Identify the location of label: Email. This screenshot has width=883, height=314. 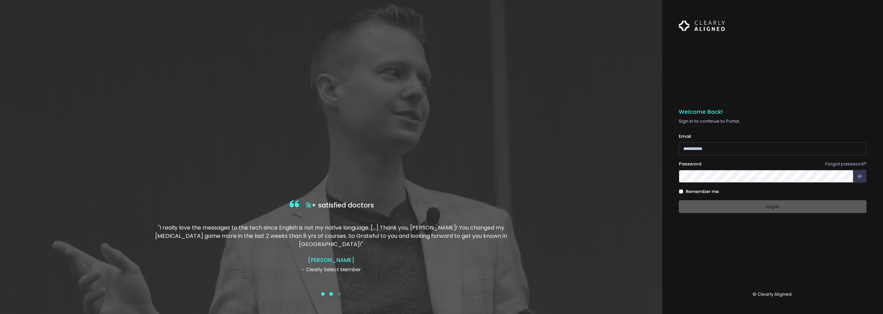
(685, 137).